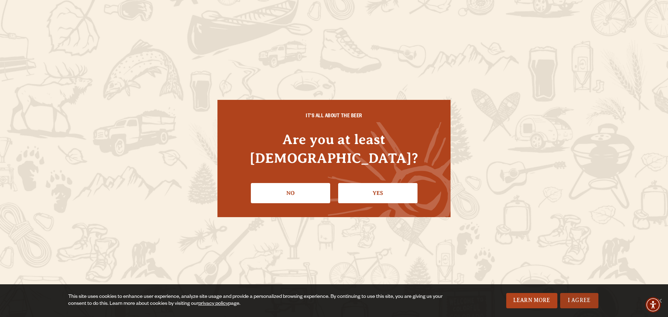 This screenshot has height=317, width=668. Describe the element at coordinates (653, 305) in the screenshot. I see `div: Accessibility Menu` at that location.